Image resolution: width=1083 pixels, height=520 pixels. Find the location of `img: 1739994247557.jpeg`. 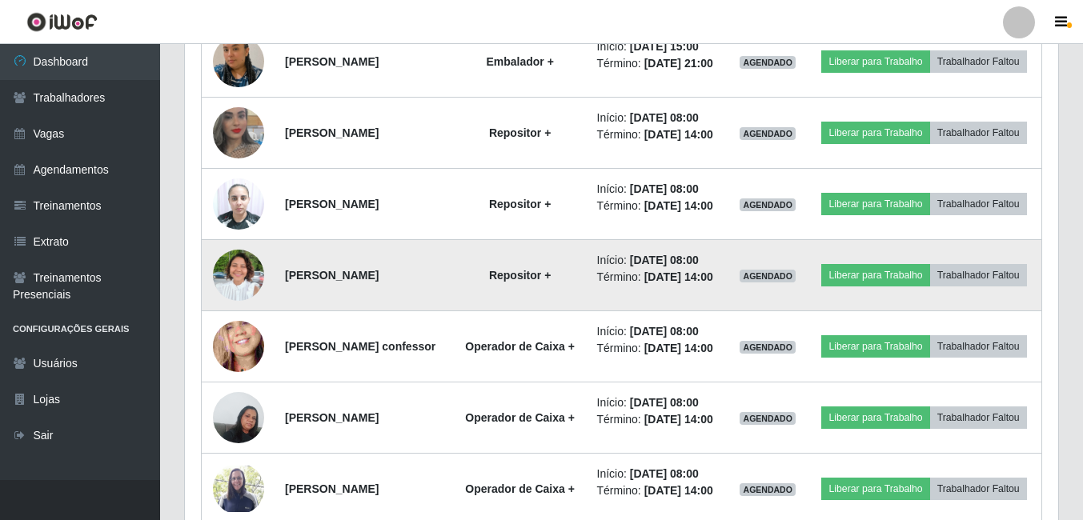

img: 1739994247557.jpeg is located at coordinates (239, 203).